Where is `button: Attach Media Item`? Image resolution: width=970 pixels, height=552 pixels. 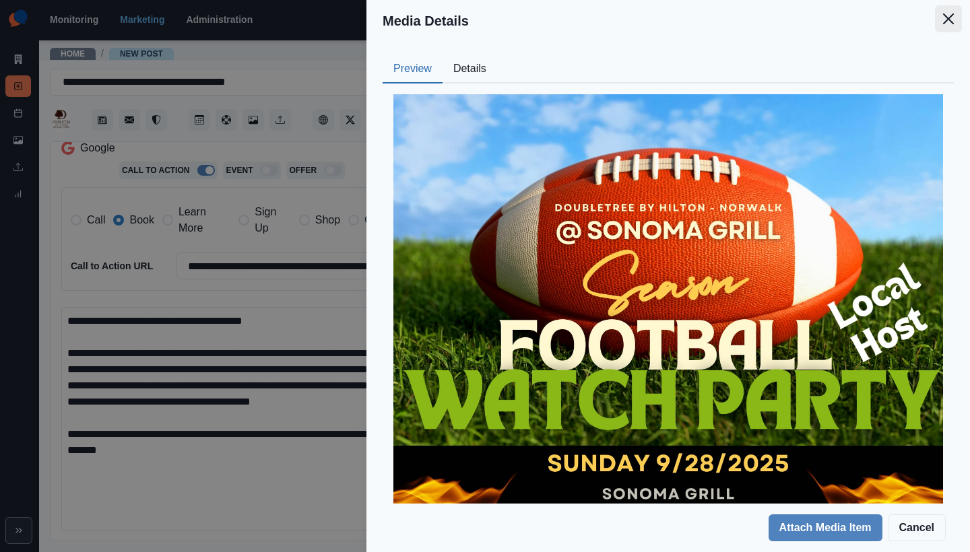 button: Attach Media Item is located at coordinates (825, 528).